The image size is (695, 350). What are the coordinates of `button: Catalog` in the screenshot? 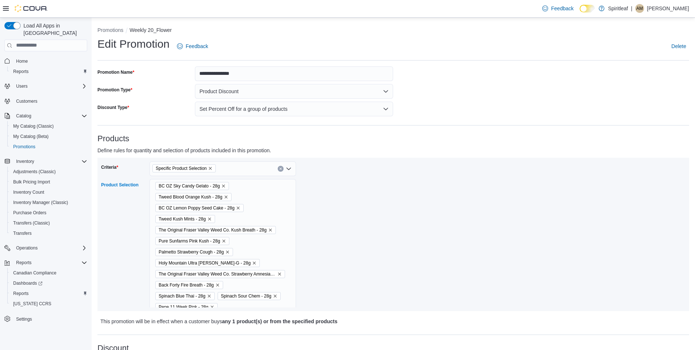 It's located at (23, 116).